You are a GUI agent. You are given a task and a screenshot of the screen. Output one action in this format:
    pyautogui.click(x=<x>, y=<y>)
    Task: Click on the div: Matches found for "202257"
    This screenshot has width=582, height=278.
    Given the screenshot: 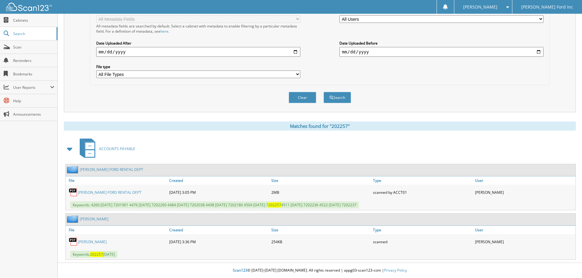 What is the action you would take?
    pyautogui.click(x=320, y=126)
    